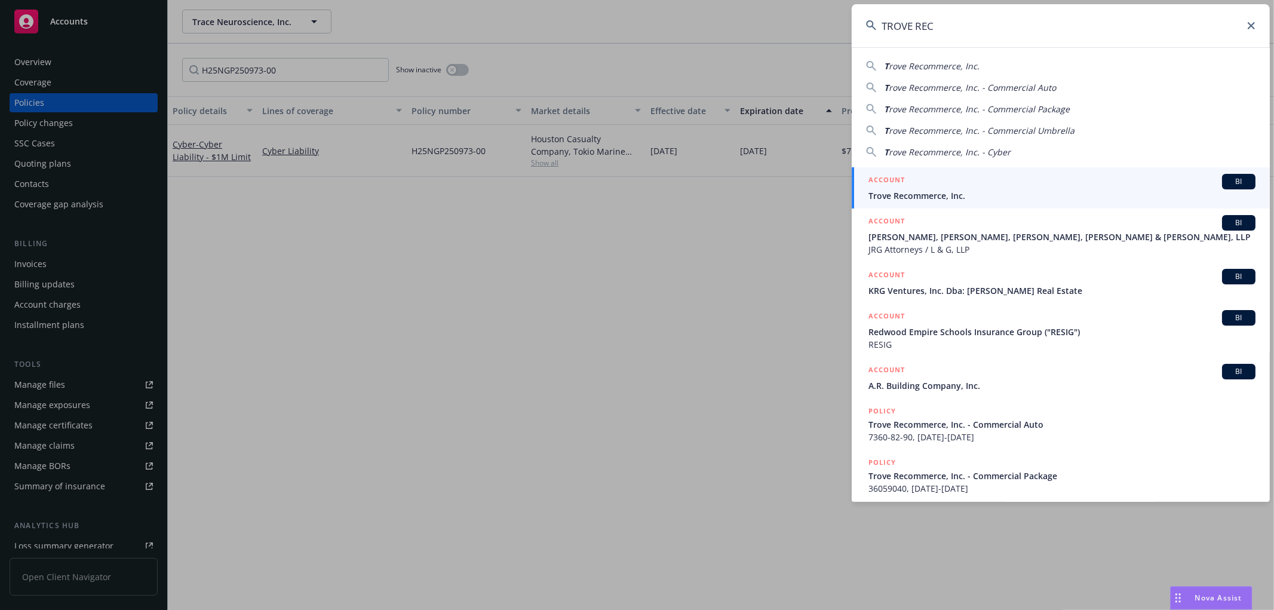  Describe the element at coordinates (1062, 332) in the screenshot. I see `span: Redwood Empire Schools Insurance Group ("RESIG")` at that location.